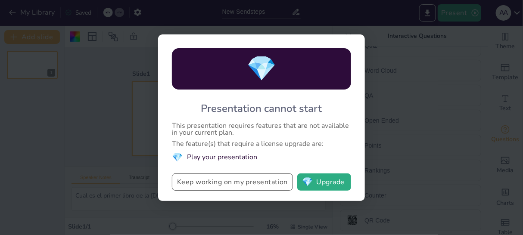  Describe the element at coordinates (324, 182) in the screenshot. I see `button: diamondUpgrade` at that location.